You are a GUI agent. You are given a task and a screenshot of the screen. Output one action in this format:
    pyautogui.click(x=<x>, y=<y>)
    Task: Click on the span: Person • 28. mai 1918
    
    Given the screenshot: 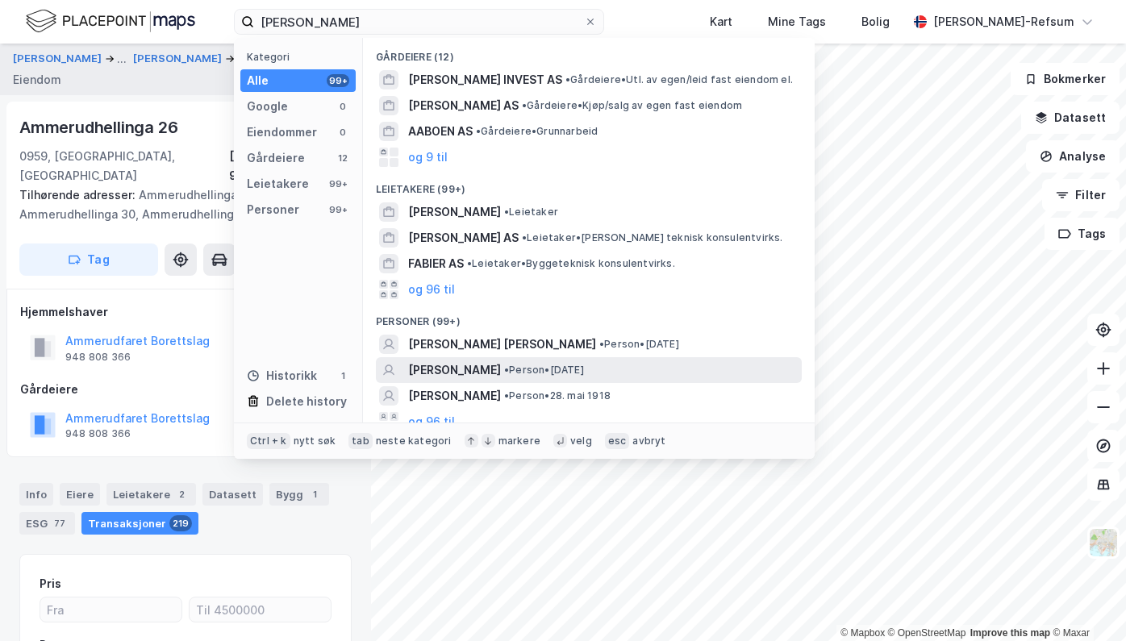 What is the action you would take?
    pyautogui.click(x=557, y=396)
    